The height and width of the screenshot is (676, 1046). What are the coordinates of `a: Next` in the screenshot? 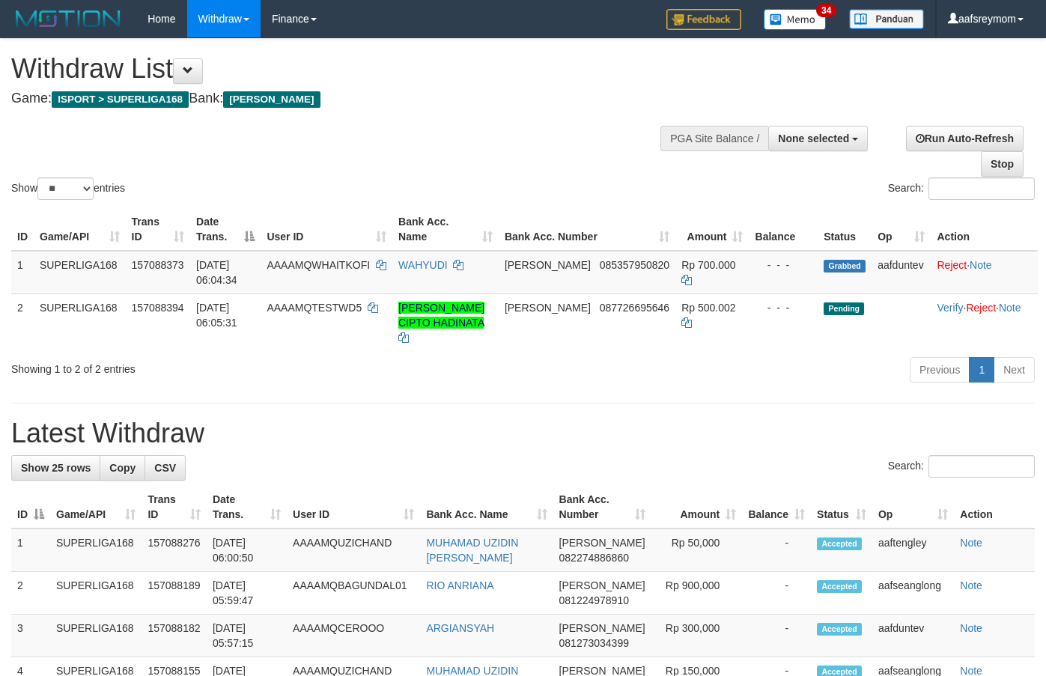 It's located at (1014, 370).